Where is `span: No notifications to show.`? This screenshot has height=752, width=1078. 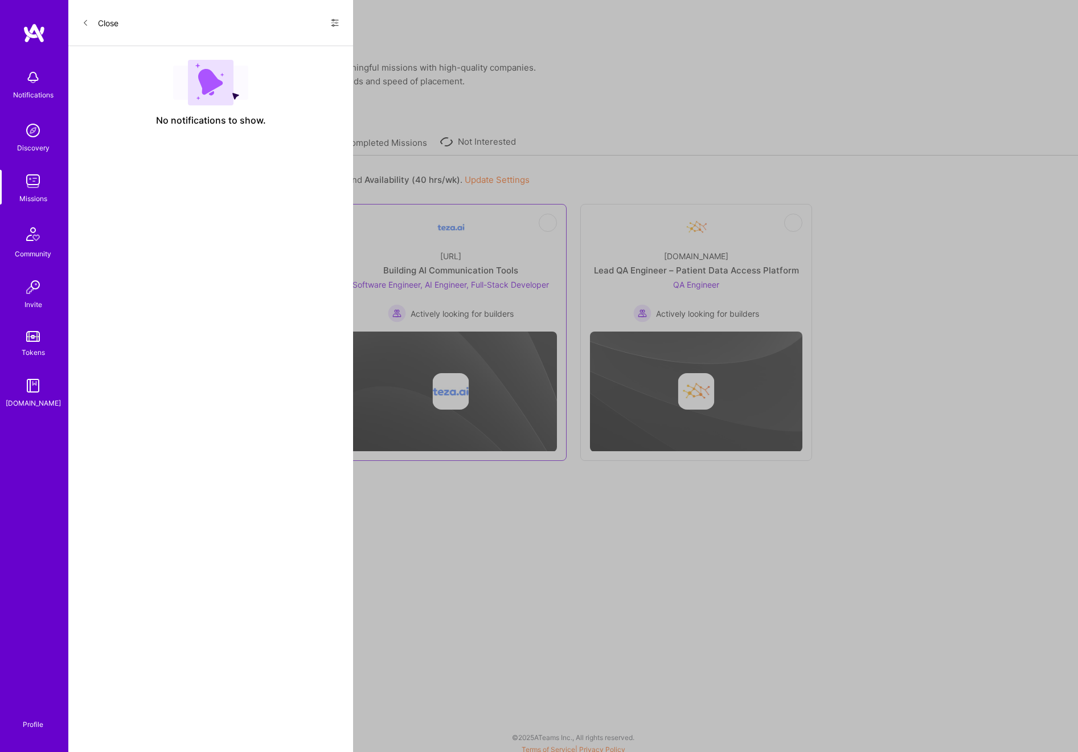 span: No notifications to show. is located at coordinates (211, 120).